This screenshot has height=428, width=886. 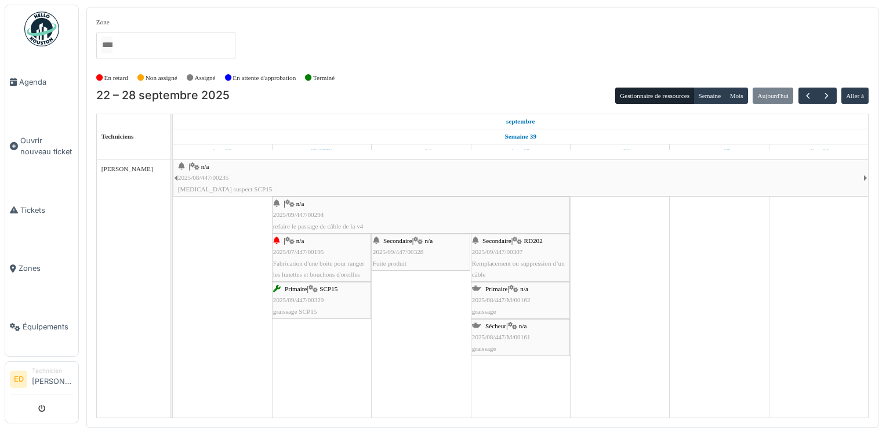 I want to click on span: 2025/09/447/00294, so click(x=298, y=214).